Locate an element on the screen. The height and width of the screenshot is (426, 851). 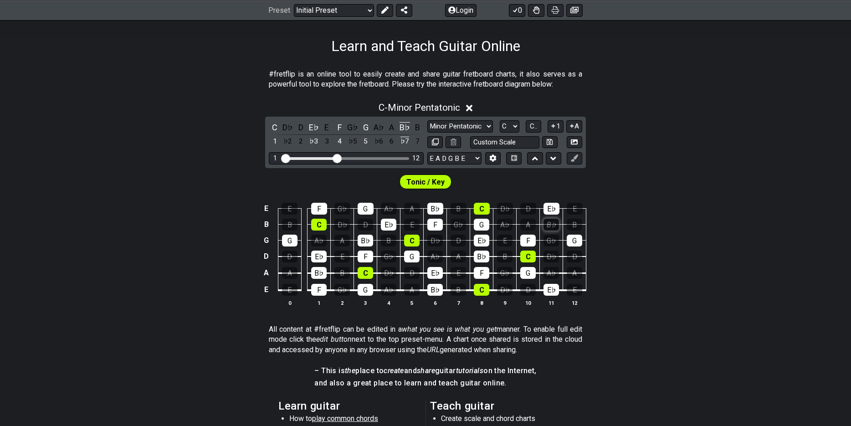
em: share is located at coordinates (426, 370).